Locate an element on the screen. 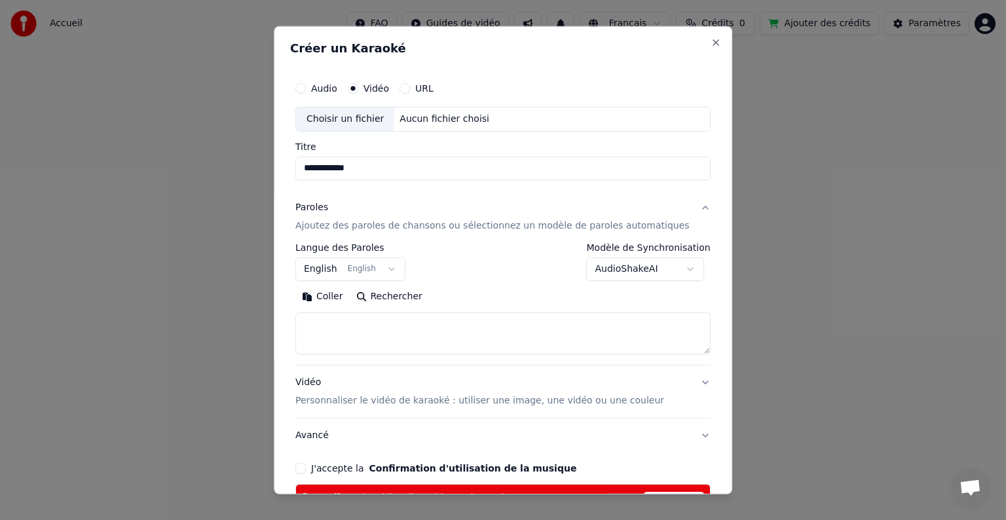 This screenshot has height=520, width=1006. div: Aucun fichier choisi is located at coordinates (445, 119).